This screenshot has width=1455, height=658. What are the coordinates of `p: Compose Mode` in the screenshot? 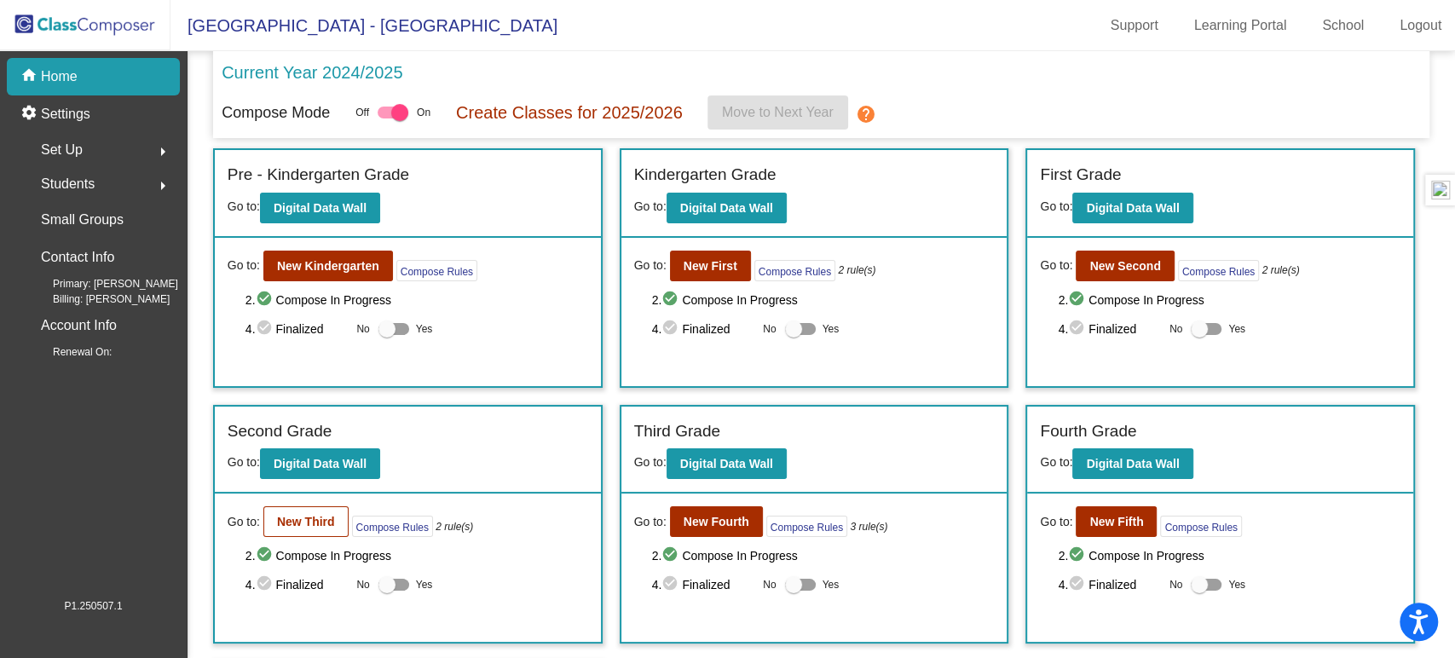 It's located at (275, 113).